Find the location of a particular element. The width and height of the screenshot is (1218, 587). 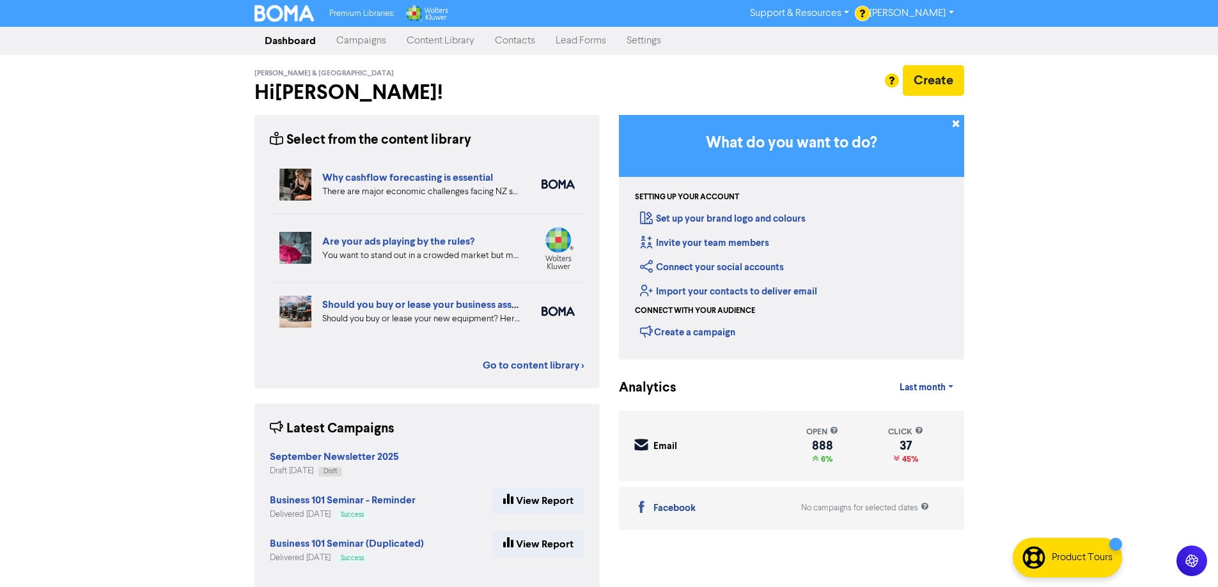

a: Business 101 Seminar - Reminder is located at coordinates (343, 501).